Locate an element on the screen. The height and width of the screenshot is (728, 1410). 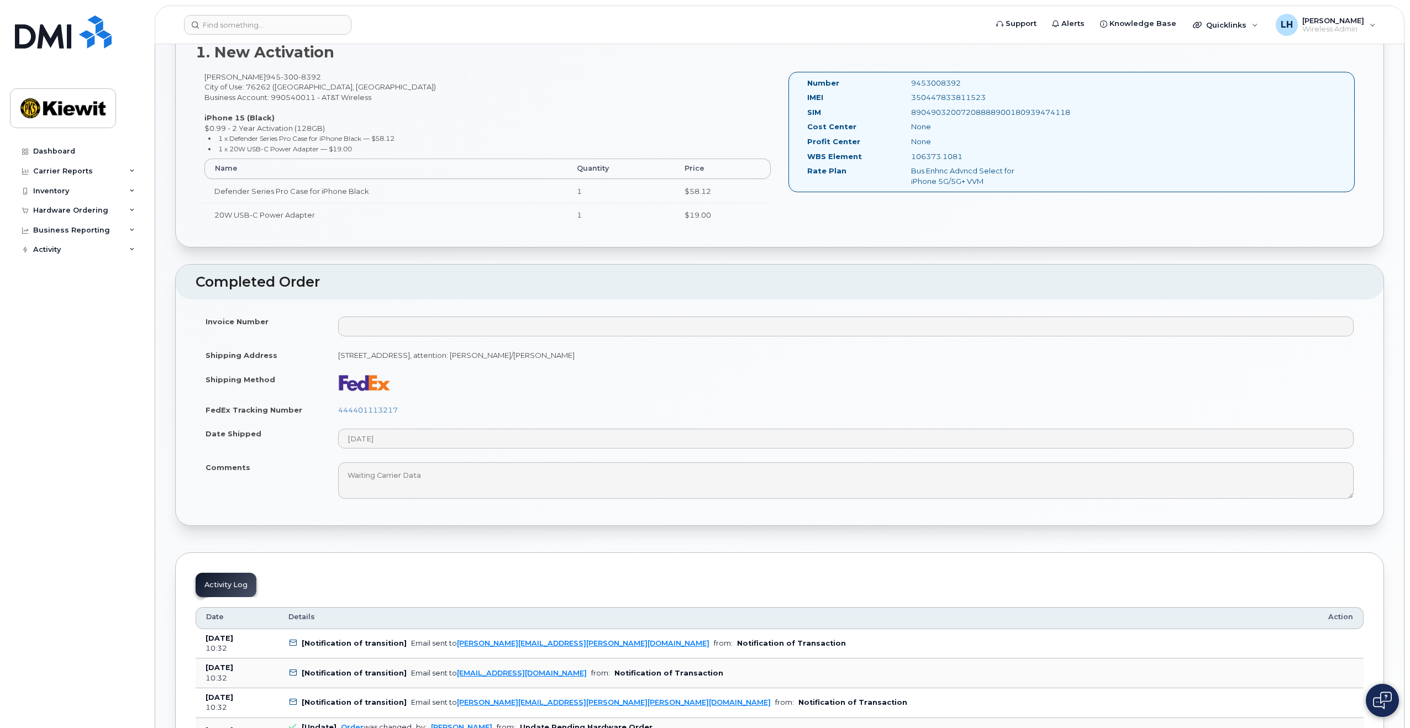
label: Comments is located at coordinates (228, 468).